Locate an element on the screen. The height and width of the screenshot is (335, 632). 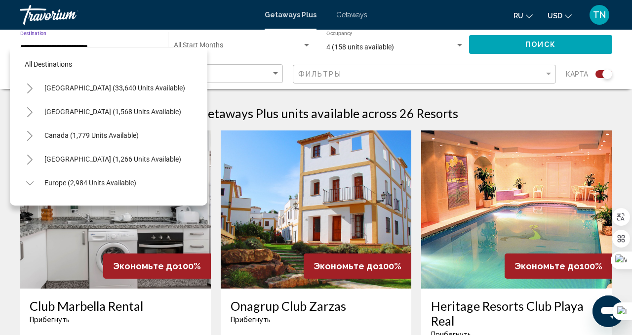
span: Getaways Plus is located at coordinates (290, 15).